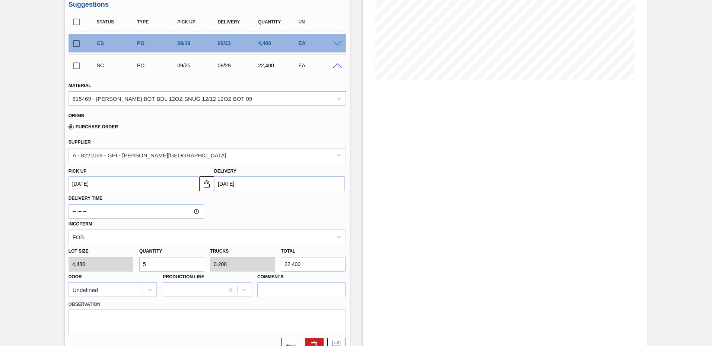 The height and width of the screenshot is (346, 712). What do you see at coordinates (288, 251) in the screenshot?
I see `label: Total` at bounding box center [288, 251].